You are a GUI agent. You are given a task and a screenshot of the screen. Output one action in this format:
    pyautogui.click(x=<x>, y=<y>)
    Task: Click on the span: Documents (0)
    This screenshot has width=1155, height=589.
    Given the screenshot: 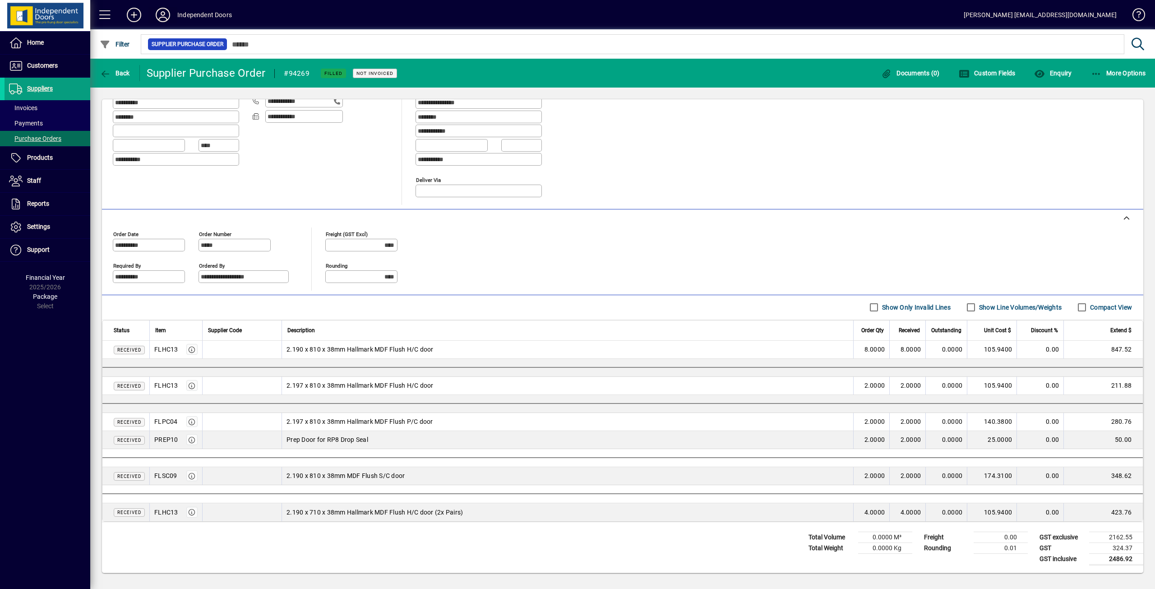 What is the action you would take?
    pyautogui.click(x=911, y=73)
    